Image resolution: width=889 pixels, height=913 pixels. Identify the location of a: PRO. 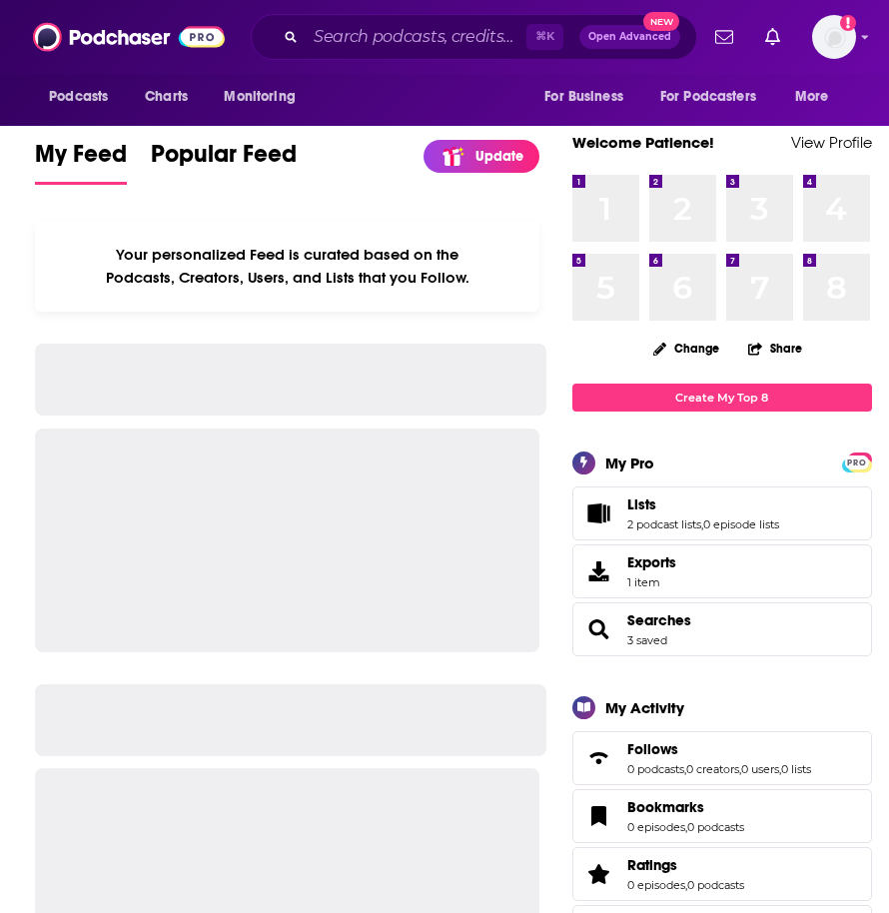
(857, 461).